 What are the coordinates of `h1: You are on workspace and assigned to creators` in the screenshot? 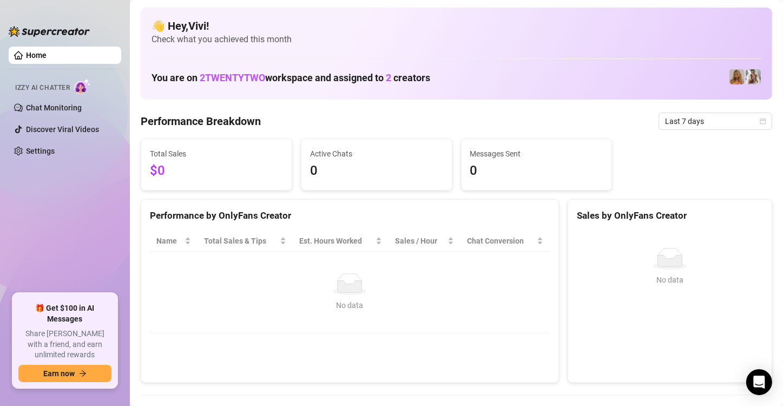 It's located at (291, 78).